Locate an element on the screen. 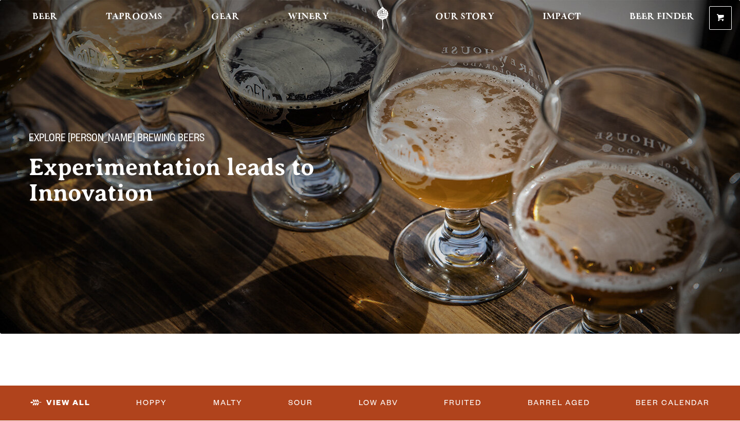 This screenshot has height=421, width=740. a: Taprooms is located at coordinates (134, 18).